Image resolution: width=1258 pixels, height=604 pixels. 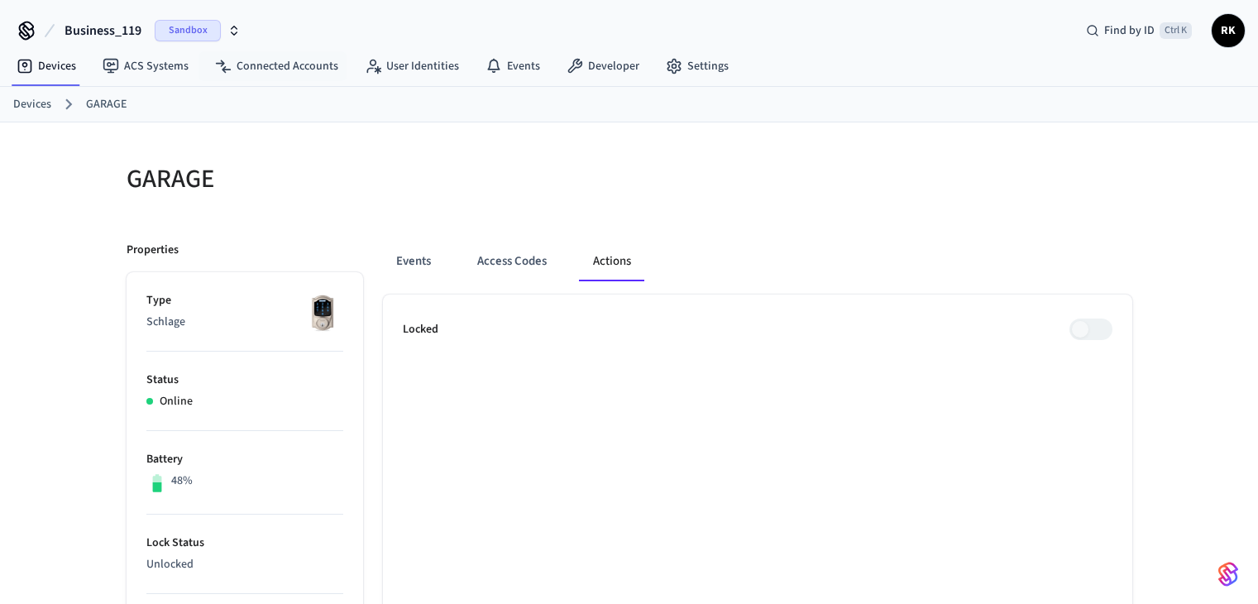 I want to click on button: RK, so click(x=1228, y=31).